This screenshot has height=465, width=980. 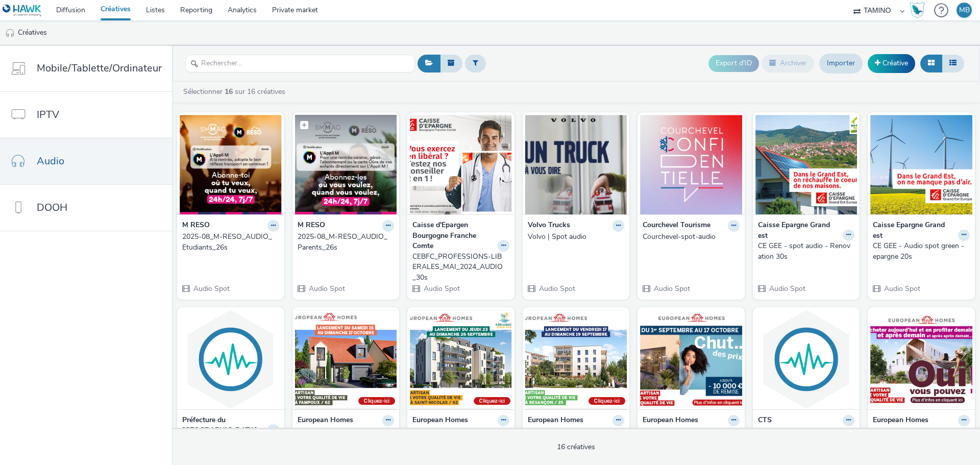 What do you see at coordinates (236, 91) in the screenshot?
I see `a: Sélectionner sur 16 créatives` at bounding box center [236, 91].